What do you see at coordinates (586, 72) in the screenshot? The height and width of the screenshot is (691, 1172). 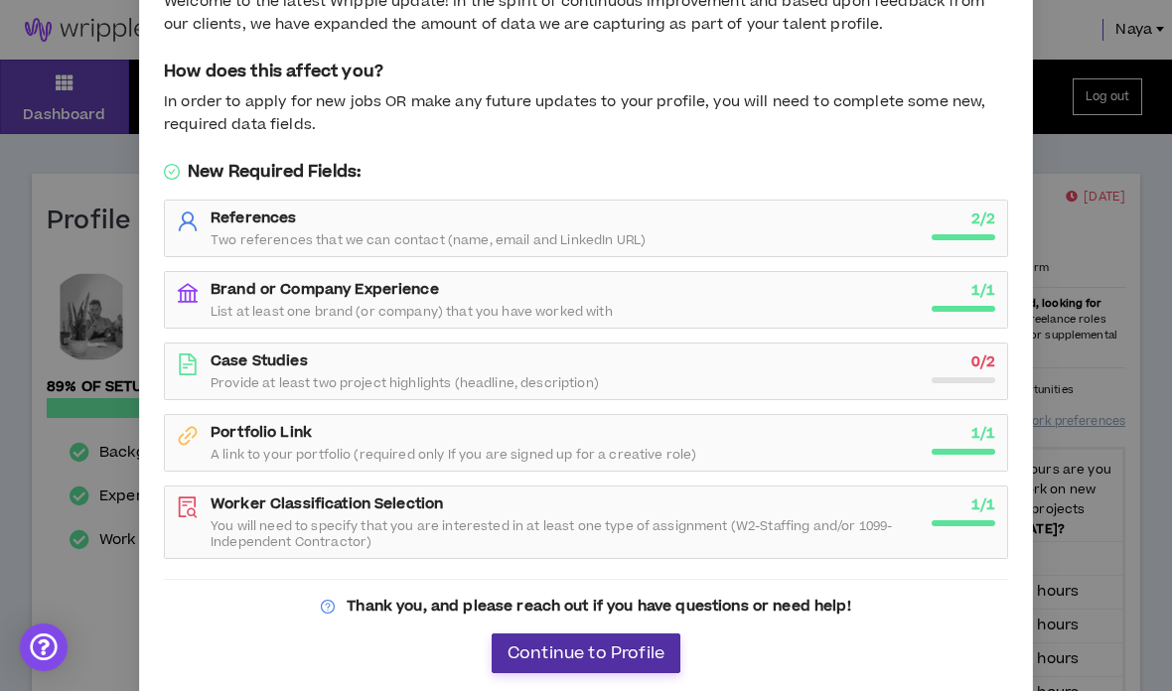 I see `h5: How does this affect you?` at bounding box center [586, 72].